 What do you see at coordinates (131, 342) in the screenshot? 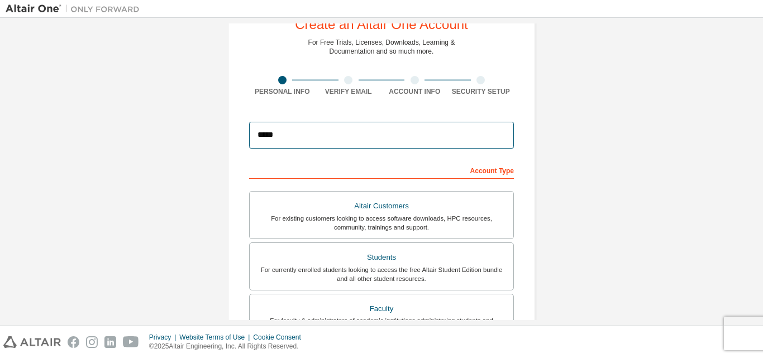
I see `img: youtube.svg` at bounding box center [131, 342].